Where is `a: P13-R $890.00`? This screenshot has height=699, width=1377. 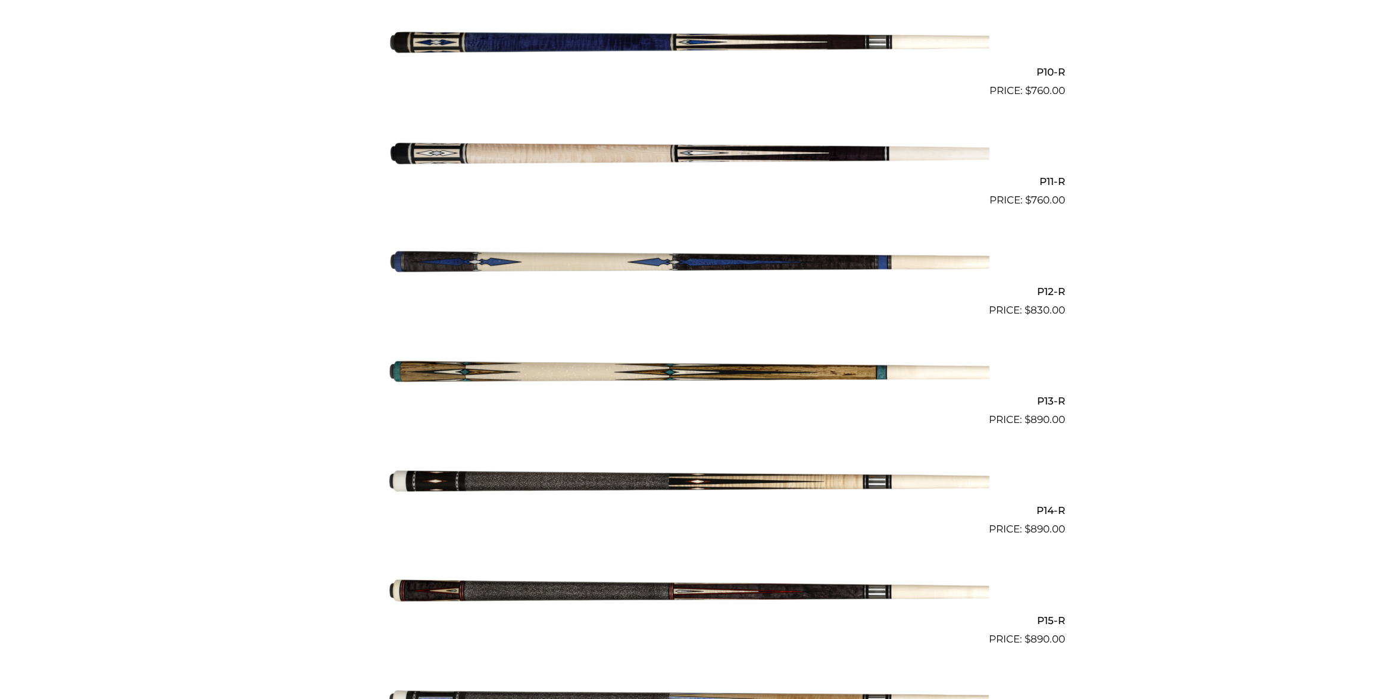
a: P13-R $890.00 is located at coordinates (689, 376).